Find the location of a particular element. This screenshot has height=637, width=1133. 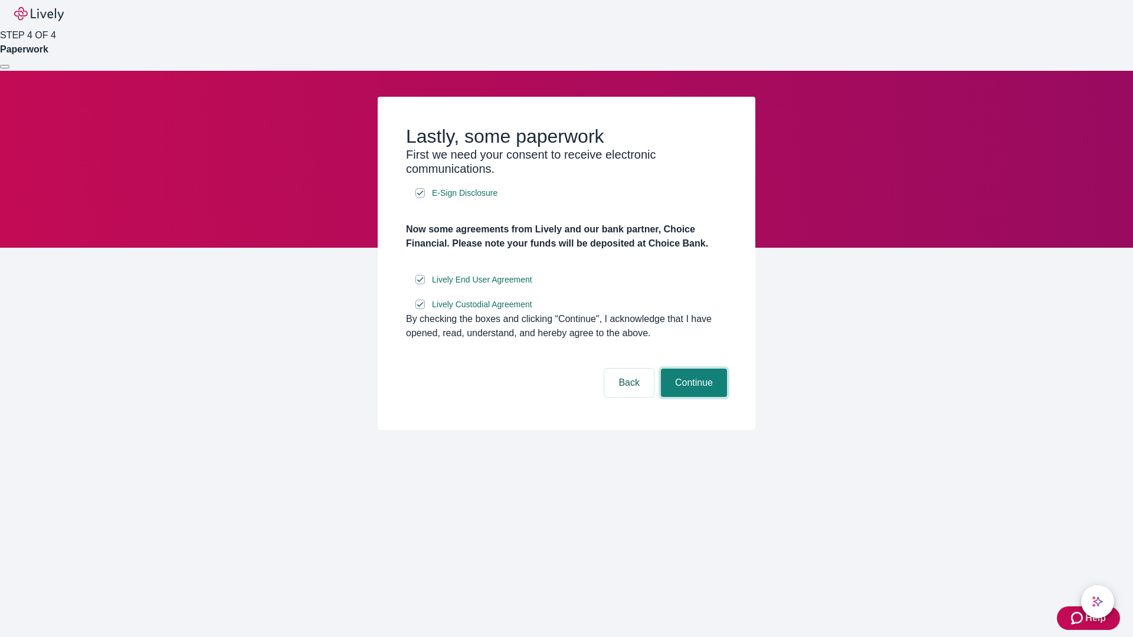

span: Lively End User Agreement is located at coordinates (482, 280).